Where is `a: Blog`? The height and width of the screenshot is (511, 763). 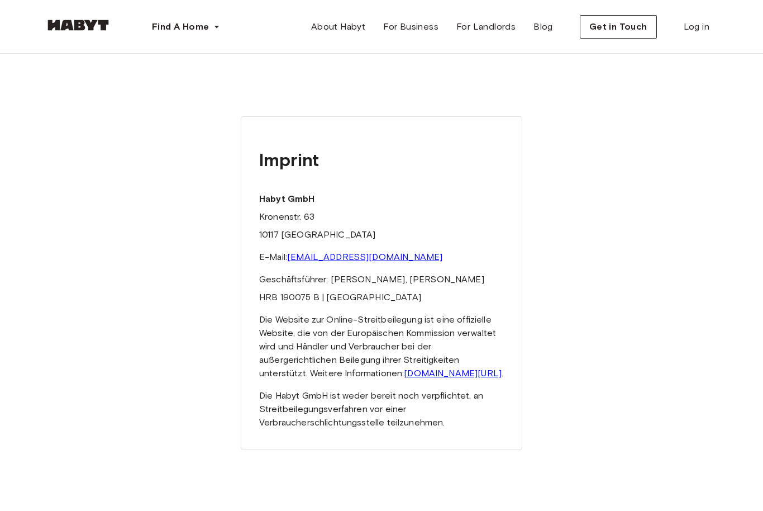
a: Blog is located at coordinates (543, 27).